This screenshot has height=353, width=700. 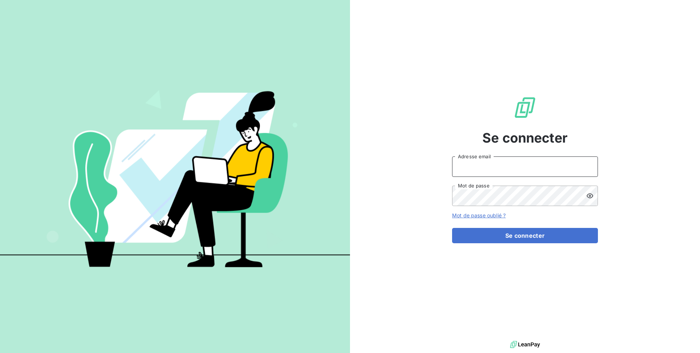 I want to click on button: Se connecter, so click(x=525, y=236).